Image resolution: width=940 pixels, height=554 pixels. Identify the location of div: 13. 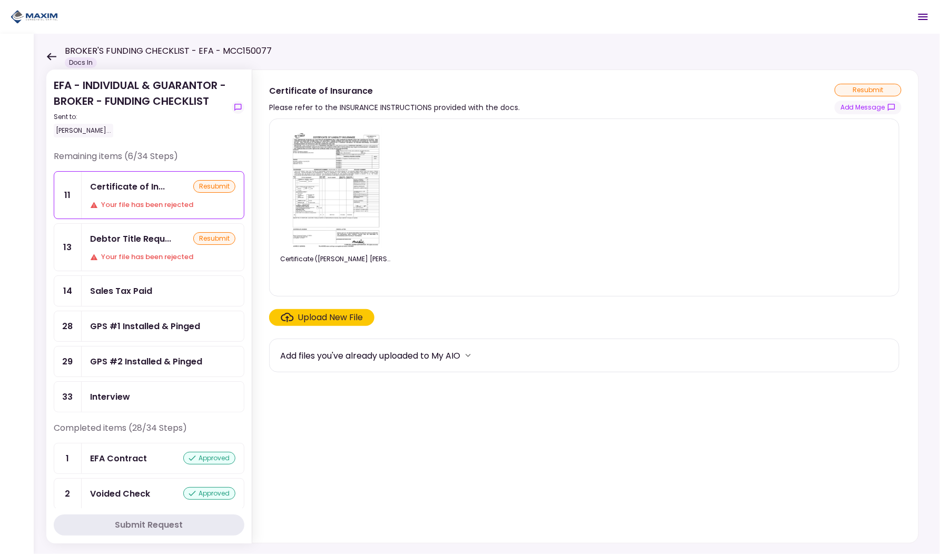
(68, 247).